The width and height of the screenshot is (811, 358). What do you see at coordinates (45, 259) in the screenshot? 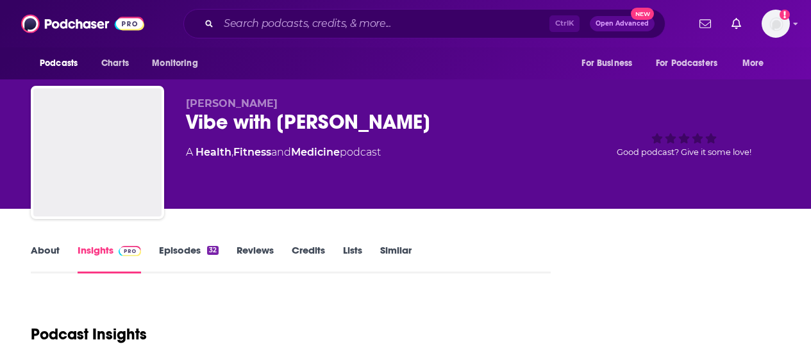
I see `a: About` at bounding box center [45, 259].